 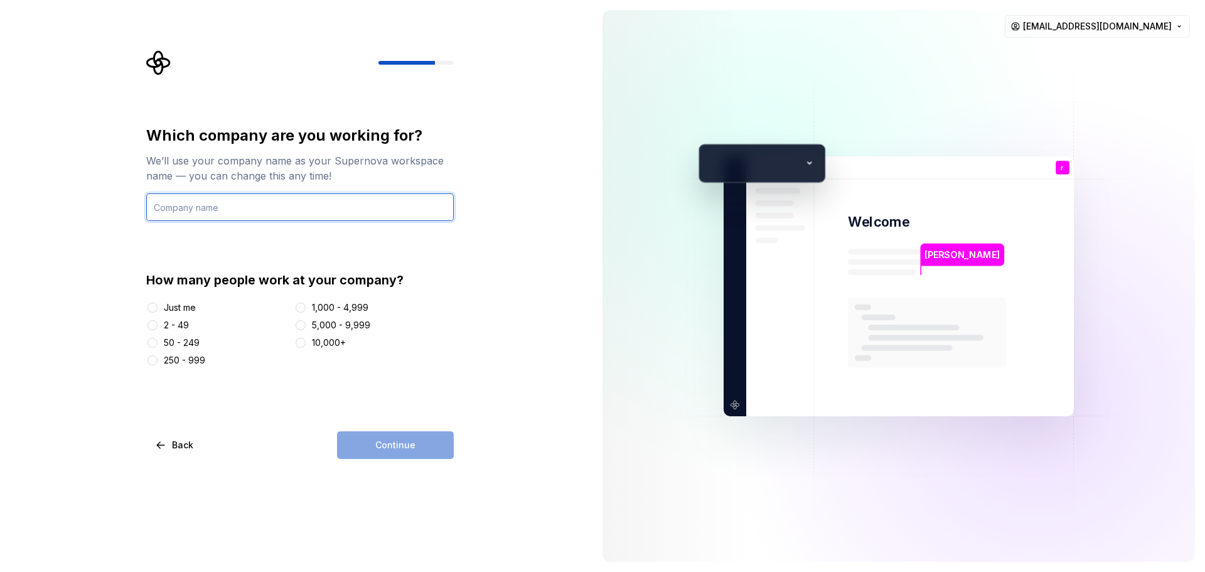 What do you see at coordinates (180, 308) in the screenshot?
I see `div: Just me` at bounding box center [180, 308].